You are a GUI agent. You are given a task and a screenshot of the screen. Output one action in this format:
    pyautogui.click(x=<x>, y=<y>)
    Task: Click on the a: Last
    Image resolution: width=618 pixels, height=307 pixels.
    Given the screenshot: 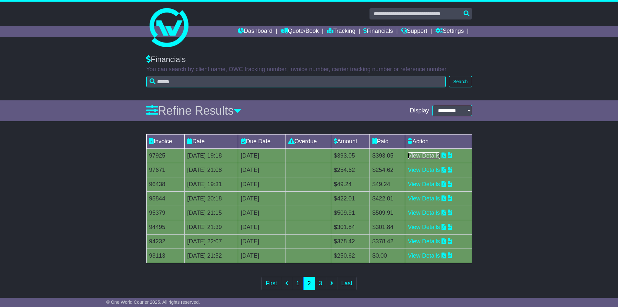 What is the action you would take?
    pyautogui.click(x=347, y=283)
    